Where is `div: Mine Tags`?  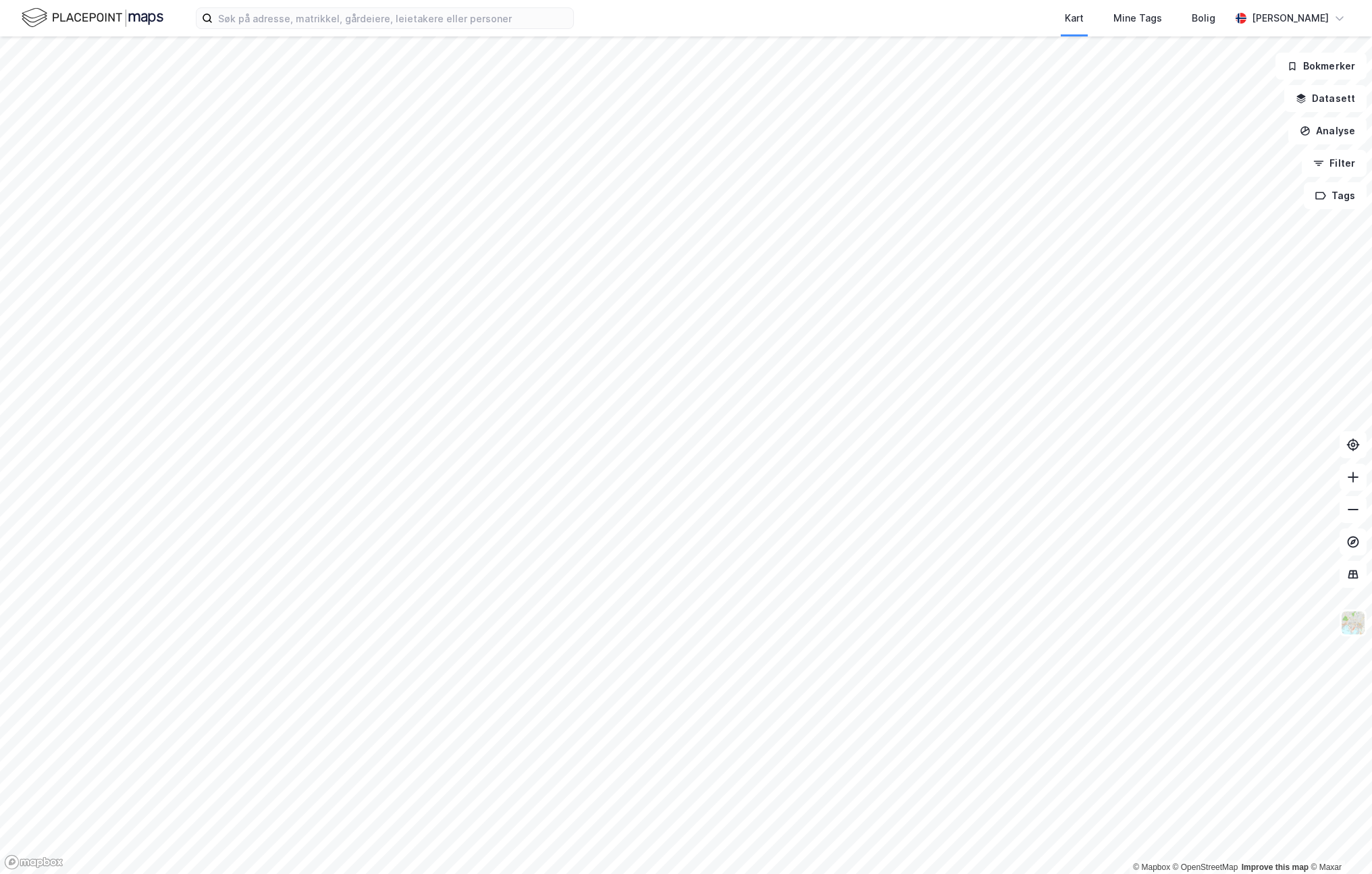 div: Mine Tags is located at coordinates (1137, 19).